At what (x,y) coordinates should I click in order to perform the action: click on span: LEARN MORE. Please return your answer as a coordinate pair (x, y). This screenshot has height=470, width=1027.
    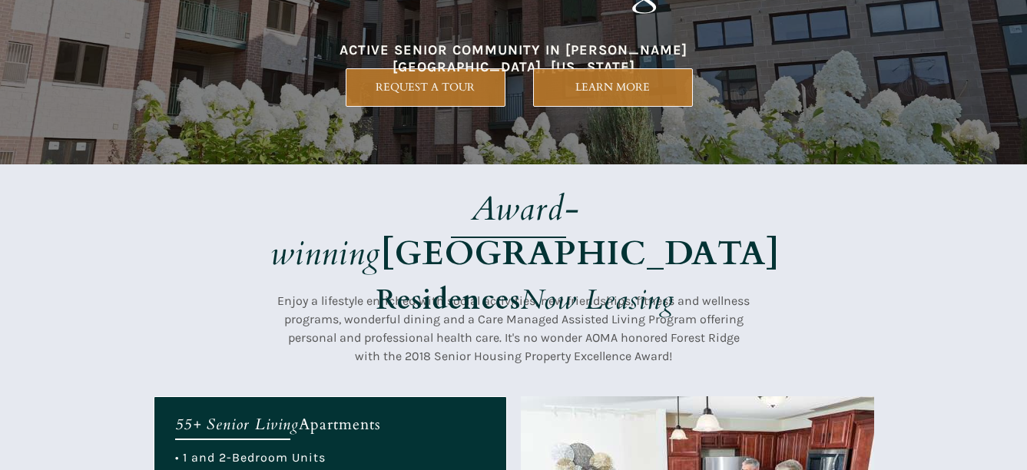
    Looking at the image, I should click on (613, 87).